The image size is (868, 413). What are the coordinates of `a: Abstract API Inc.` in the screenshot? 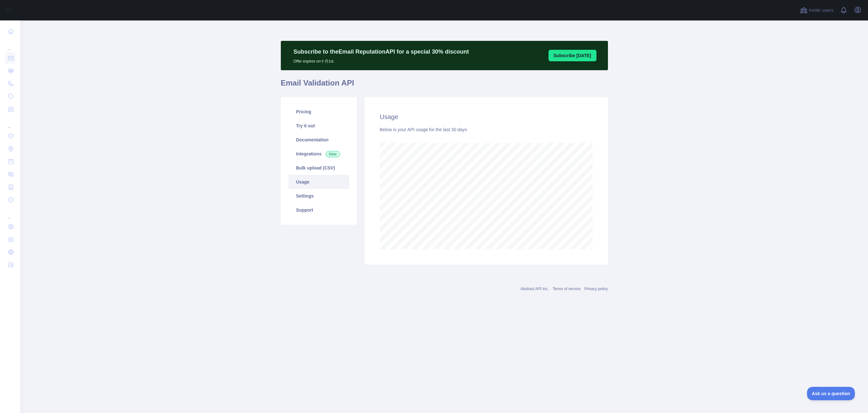 It's located at (534, 289).